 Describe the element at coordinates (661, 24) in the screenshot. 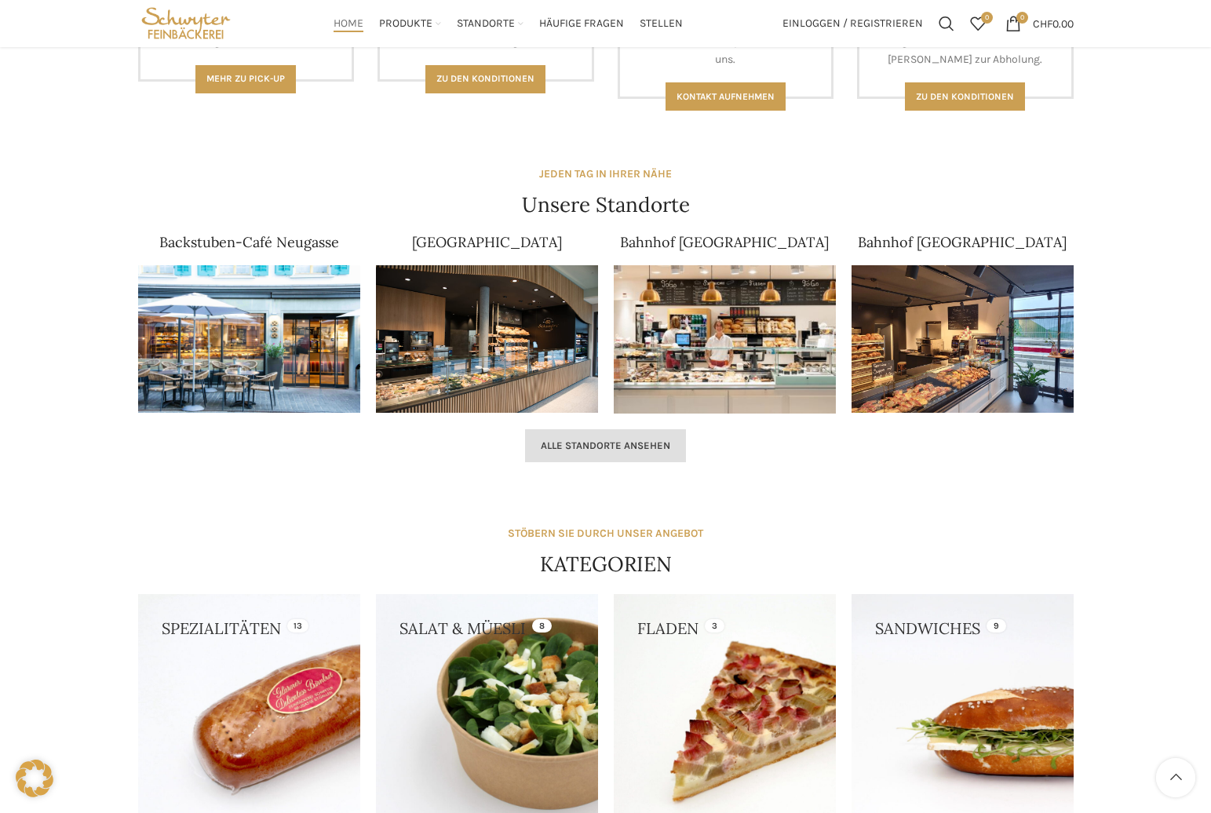

I see `span: Stellen` at that location.